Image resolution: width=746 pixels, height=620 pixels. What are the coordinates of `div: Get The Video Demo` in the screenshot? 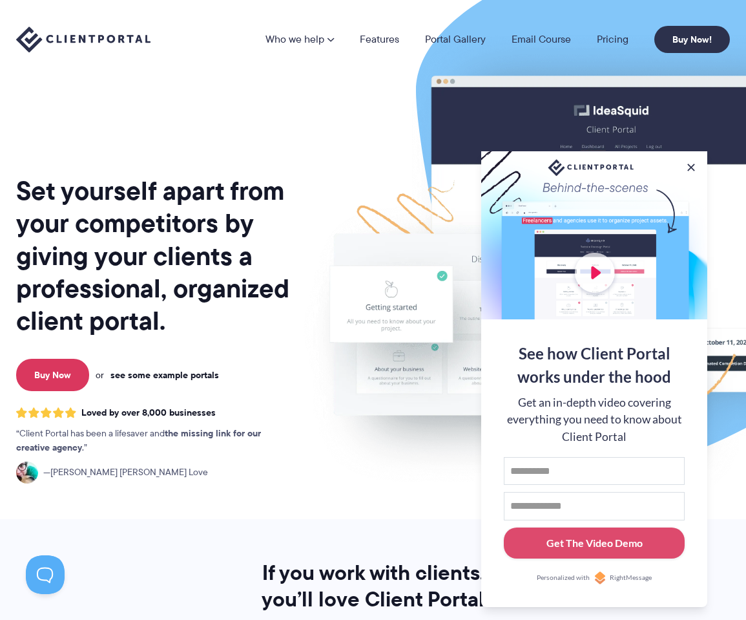 It's located at (594, 543).